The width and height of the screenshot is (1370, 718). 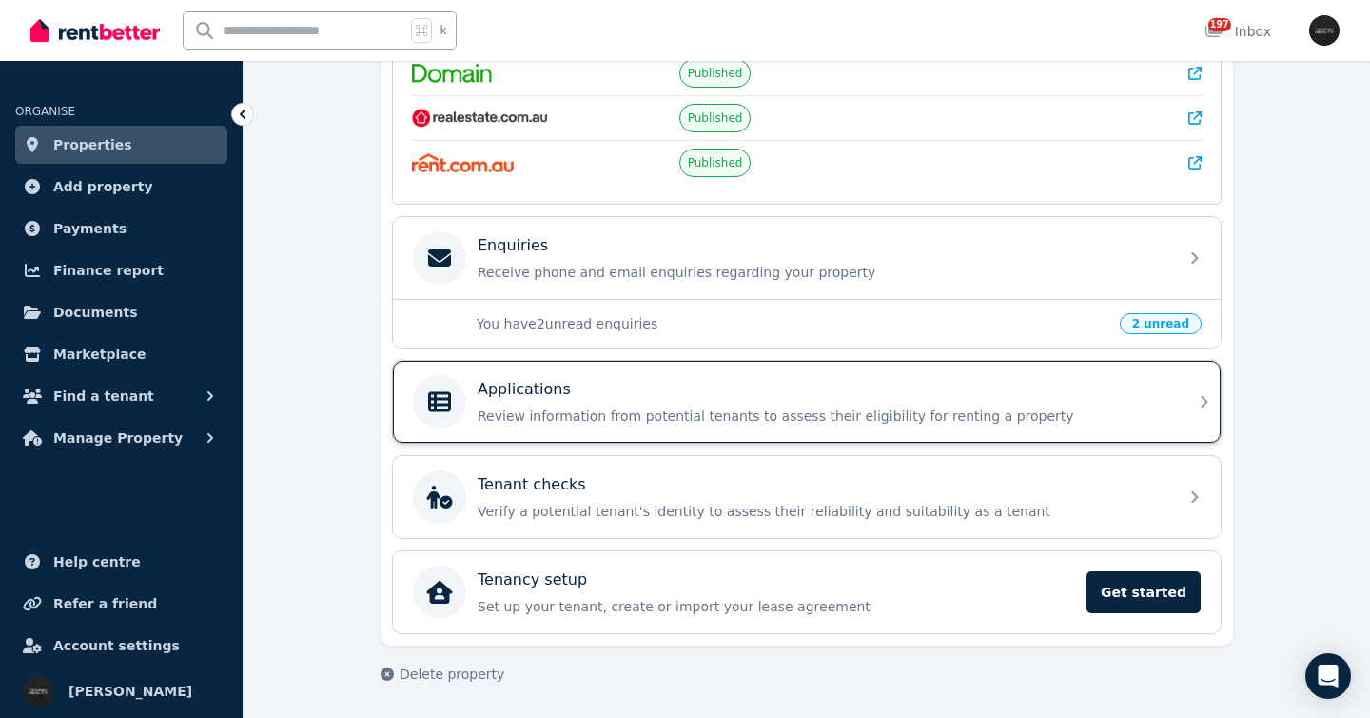 What do you see at coordinates (92, 145) in the screenshot?
I see `span: Properties` at bounding box center [92, 145].